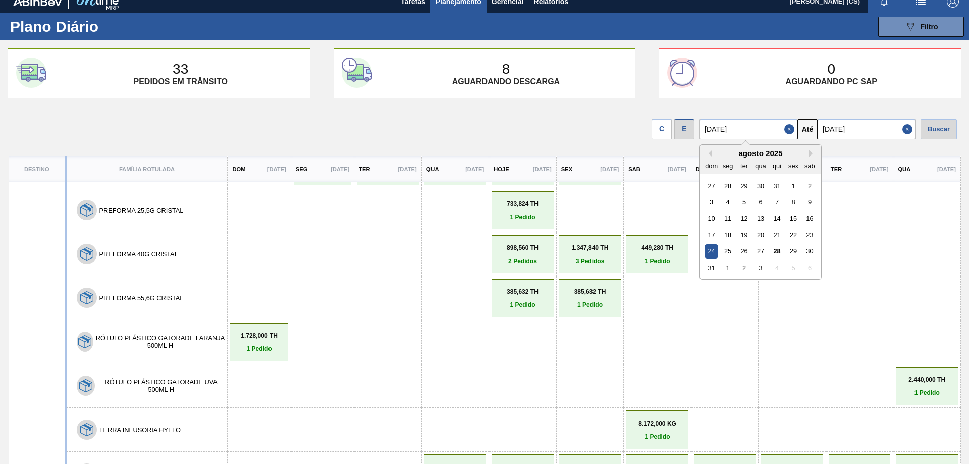 Image resolution: width=969 pixels, height=464 pixels. What do you see at coordinates (760, 218) in the screenshot?
I see `div: Choose quarta-feira, 13 de agosto de 2025` at bounding box center [760, 218].